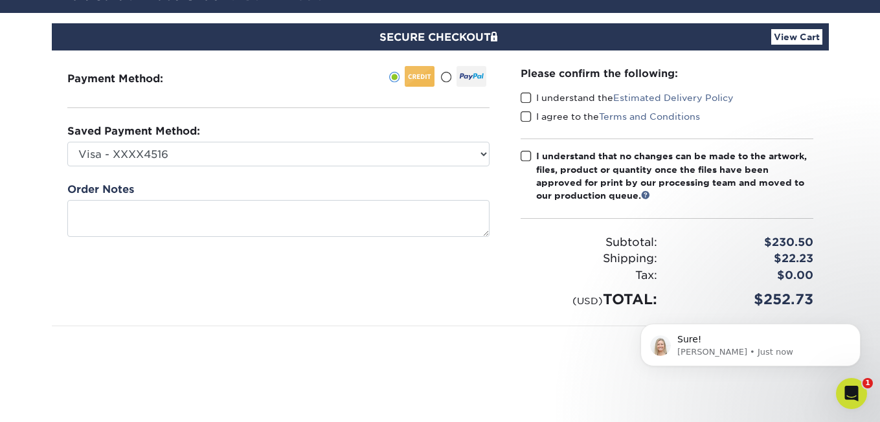  I want to click on div: Tax:, so click(588, 276).